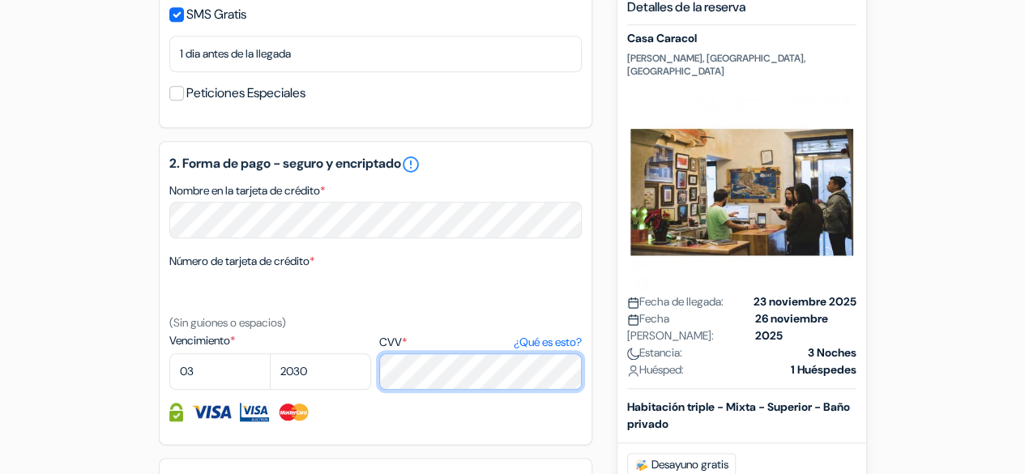  I want to click on label: Número de tarjeta de crédito, so click(241, 261).